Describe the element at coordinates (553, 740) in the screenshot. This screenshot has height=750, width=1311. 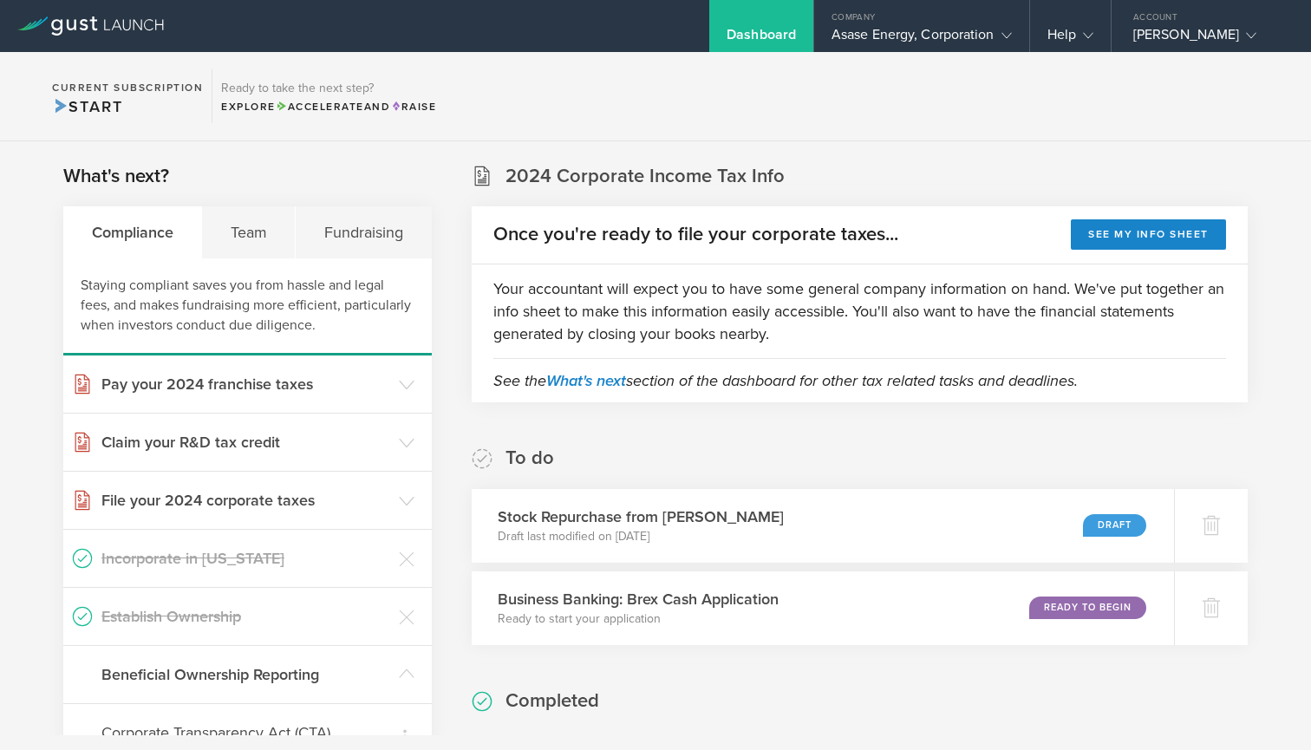
I see `a: Download all documents (ZIP)` at that location.